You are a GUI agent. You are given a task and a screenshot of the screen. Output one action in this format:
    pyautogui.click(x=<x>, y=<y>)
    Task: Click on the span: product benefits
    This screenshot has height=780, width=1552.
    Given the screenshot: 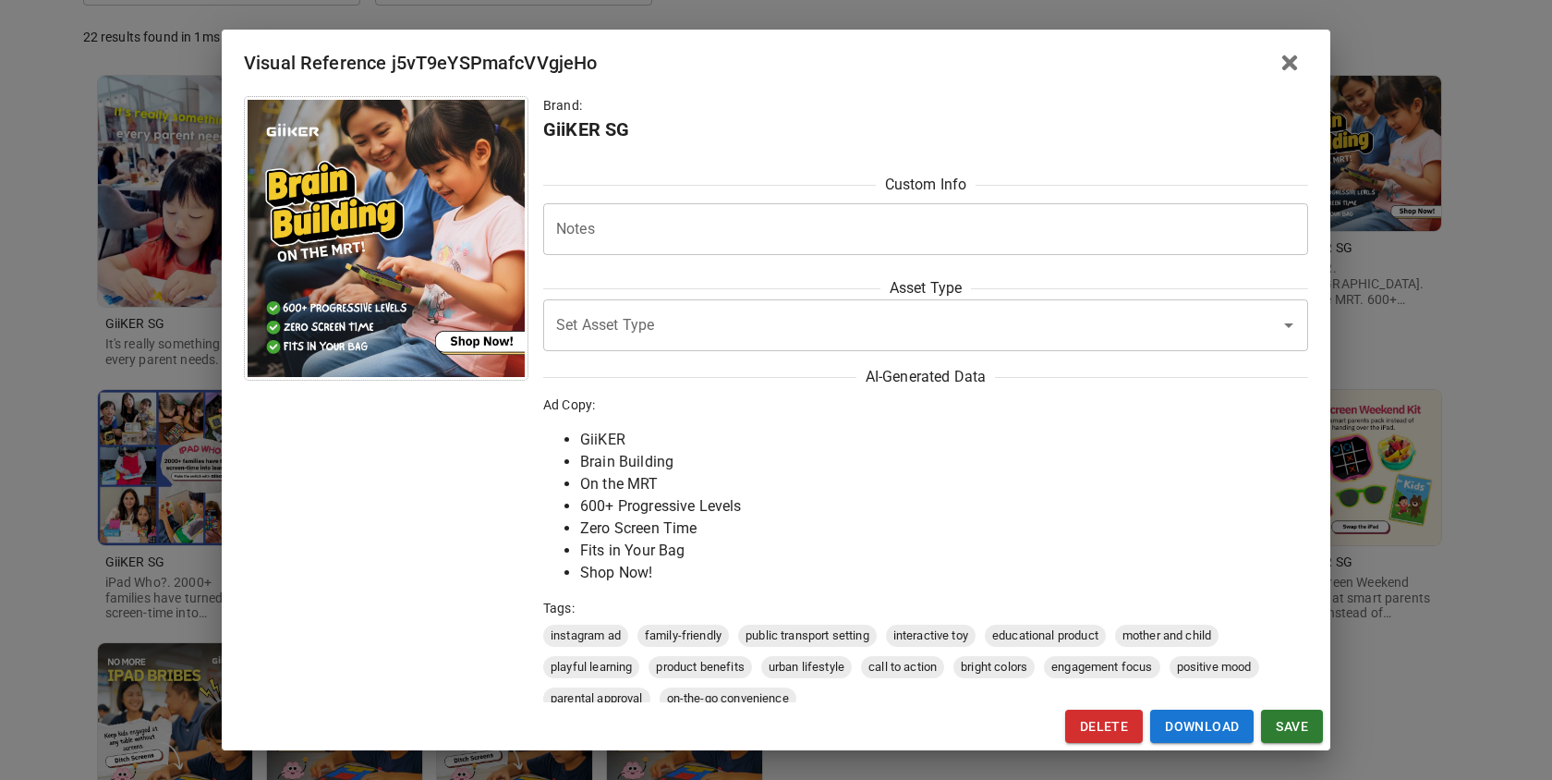 What is the action you would take?
    pyautogui.click(x=699, y=667)
    